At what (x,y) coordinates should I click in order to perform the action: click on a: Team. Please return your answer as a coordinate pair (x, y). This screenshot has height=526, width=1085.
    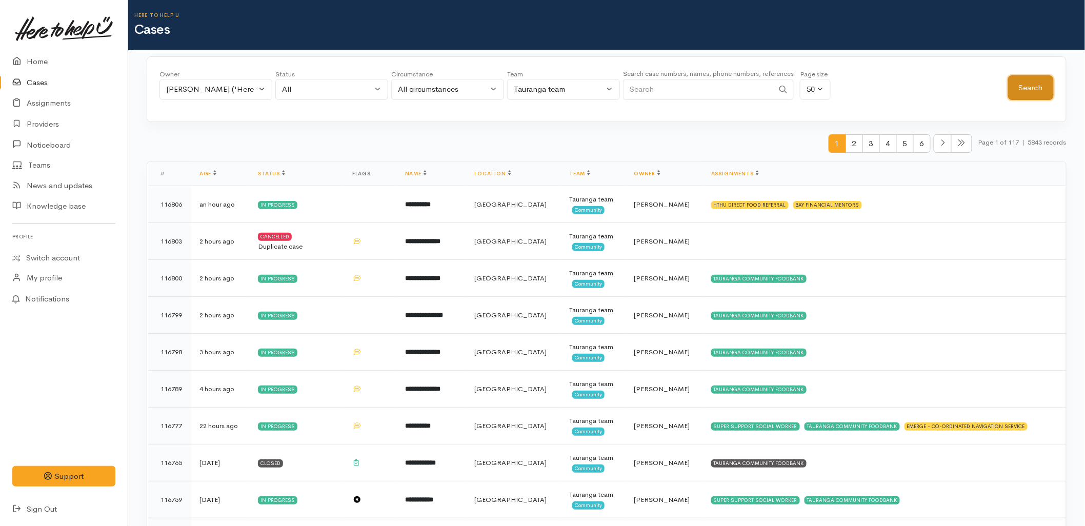
    Looking at the image, I should click on (580, 173).